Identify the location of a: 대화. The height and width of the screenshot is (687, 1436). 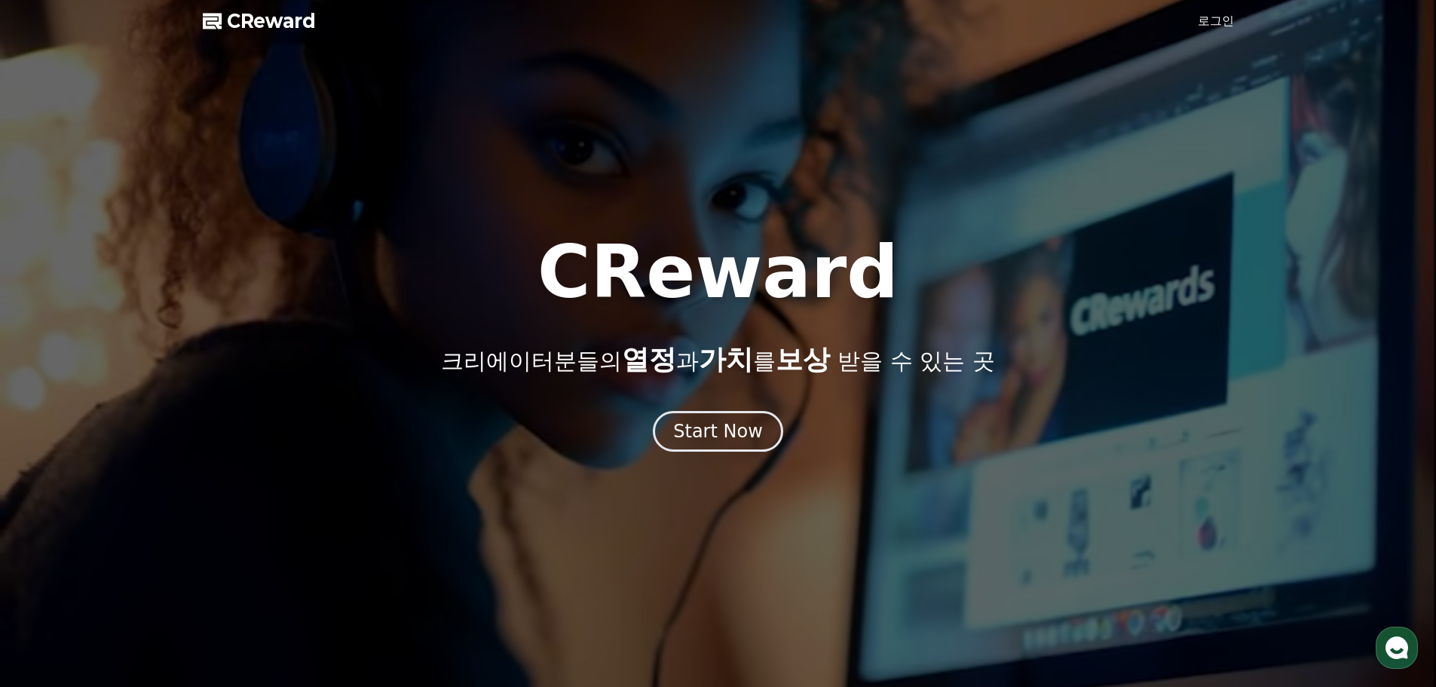
(147, 497).